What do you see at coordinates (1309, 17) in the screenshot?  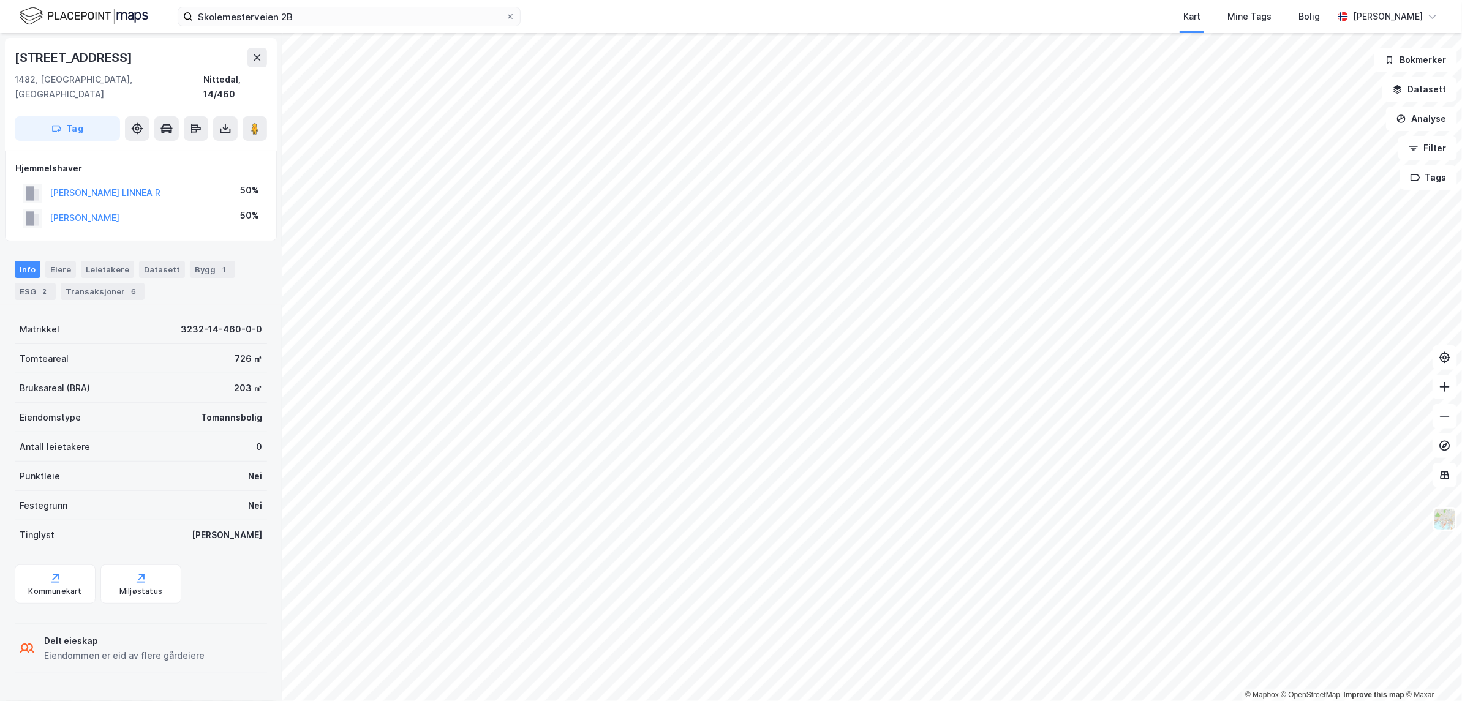 I see `div: Bolig` at bounding box center [1309, 17].